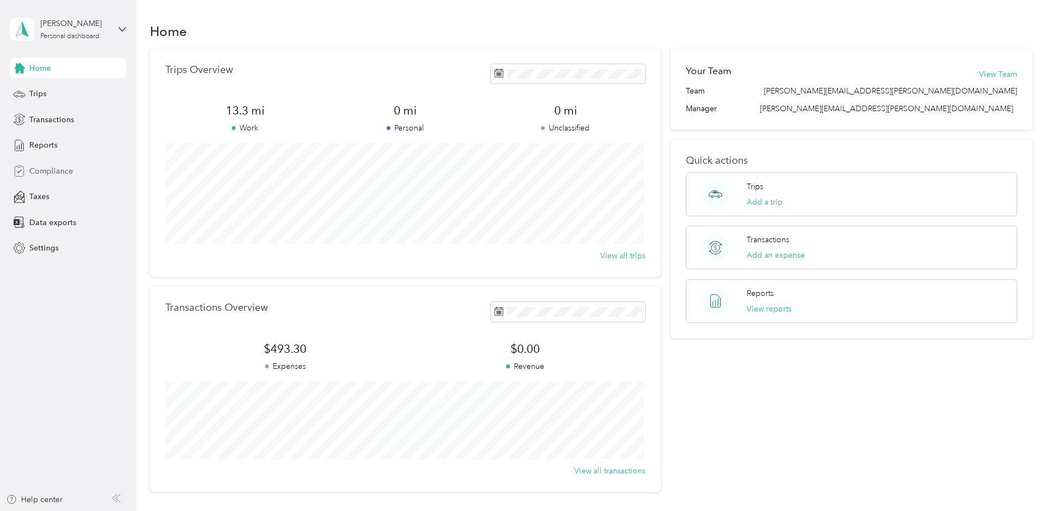  I want to click on span: Team, so click(695, 91).